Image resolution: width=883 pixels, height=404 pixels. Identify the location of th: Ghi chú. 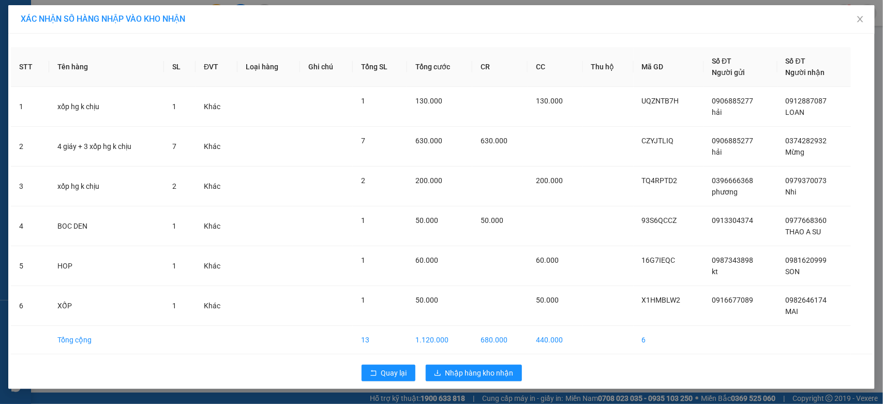
(326, 67).